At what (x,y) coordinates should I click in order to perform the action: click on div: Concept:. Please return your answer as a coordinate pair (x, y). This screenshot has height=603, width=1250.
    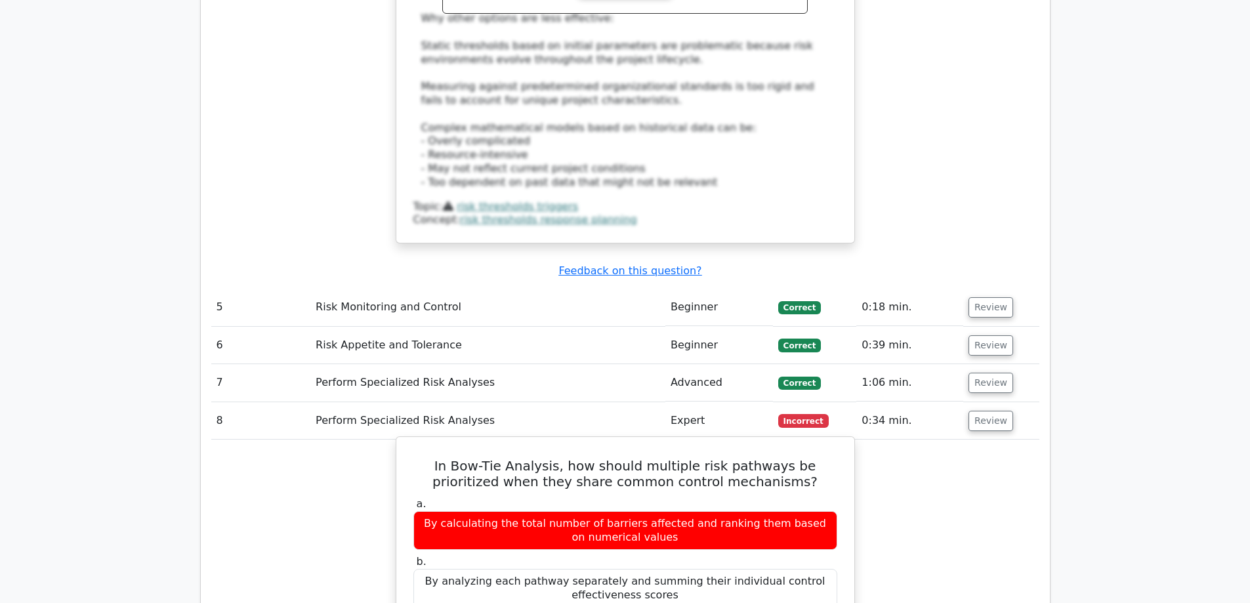
    Looking at the image, I should click on (625, 220).